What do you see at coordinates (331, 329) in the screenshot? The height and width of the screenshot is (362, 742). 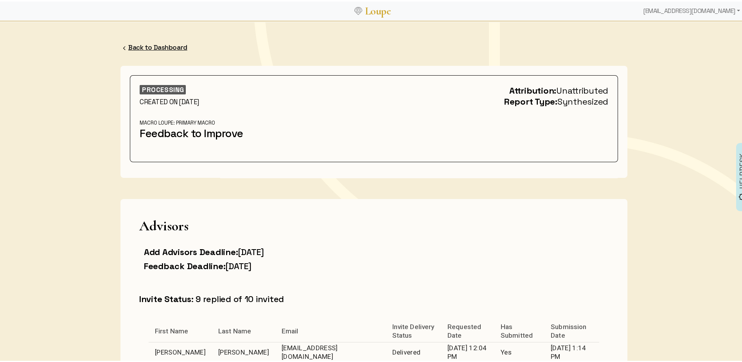 I see `th: Email` at bounding box center [331, 329].